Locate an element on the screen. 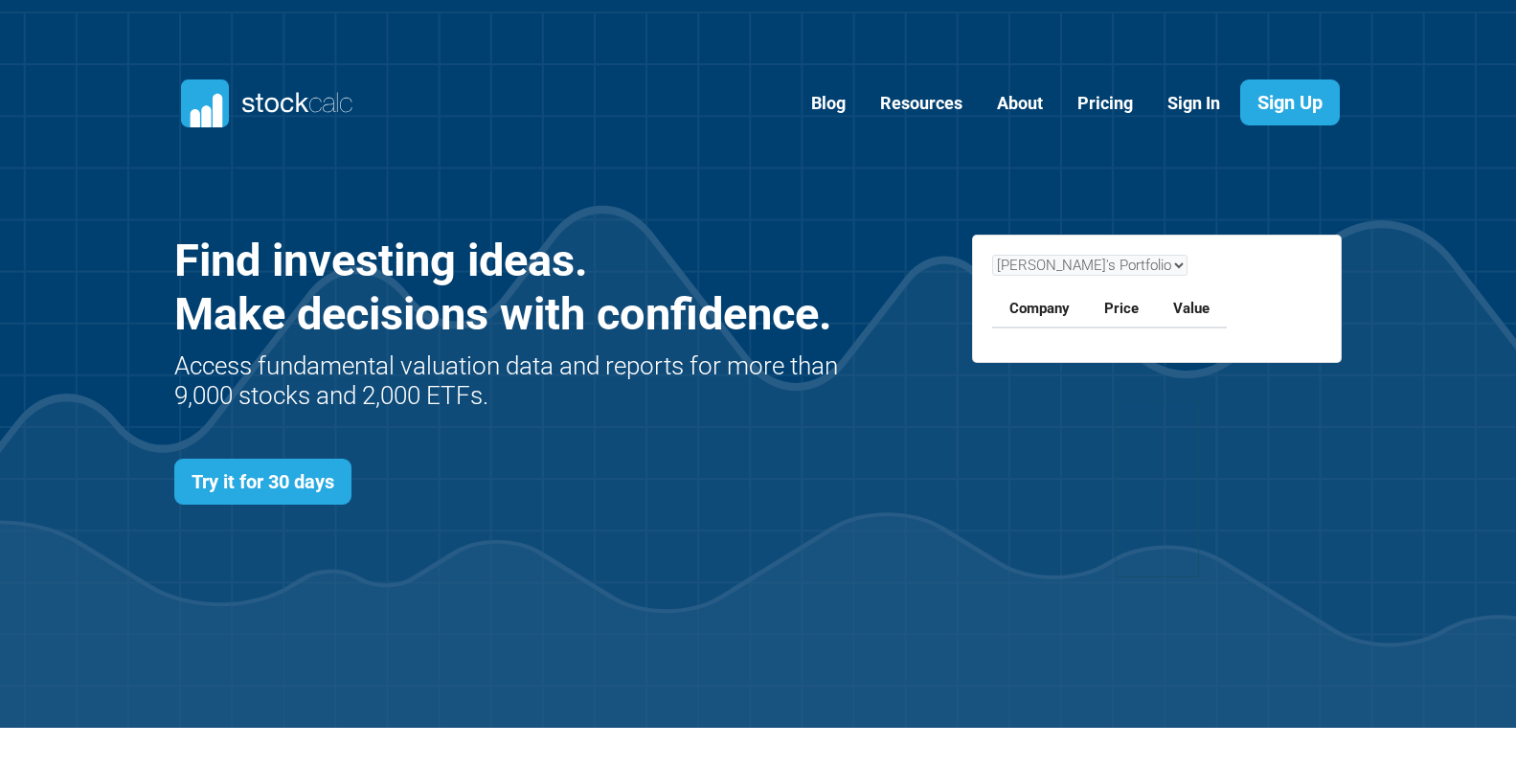 The image size is (1516, 768). h1: Find investing ideas. Make decisions with confidence. is located at coordinates (509, 287).